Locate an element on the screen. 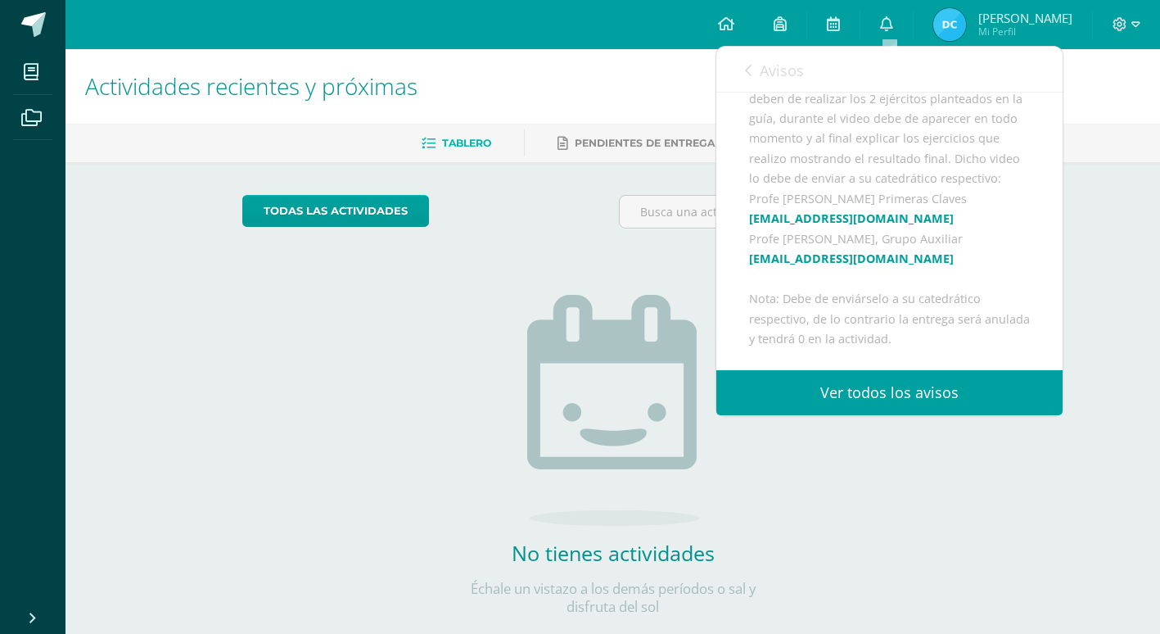  img: no_activities.png is located at coordinates (613, 410).